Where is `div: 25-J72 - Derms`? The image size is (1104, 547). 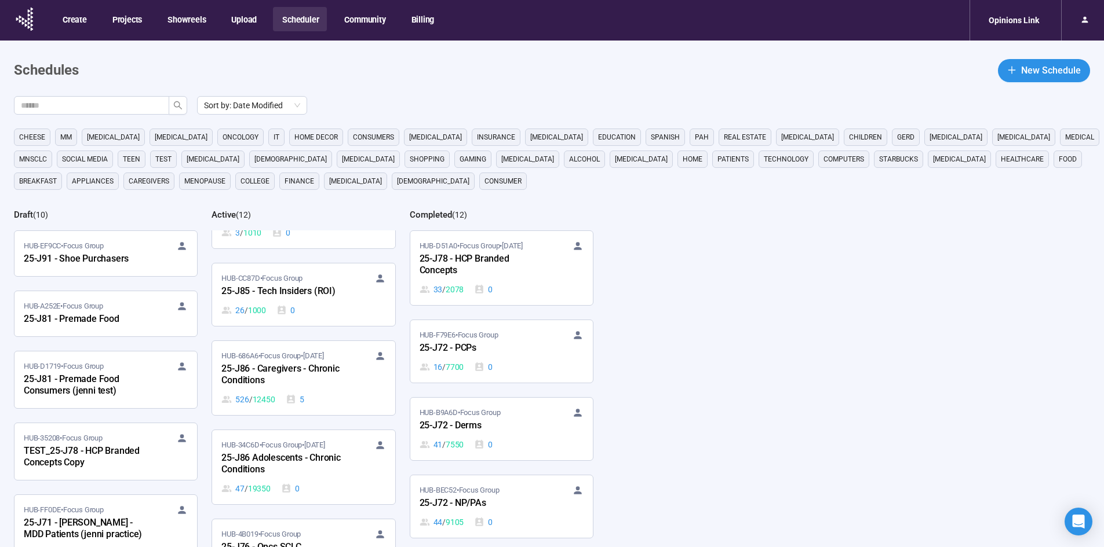 div: 25-J72 - Derms is located at coordinates (483, 426).